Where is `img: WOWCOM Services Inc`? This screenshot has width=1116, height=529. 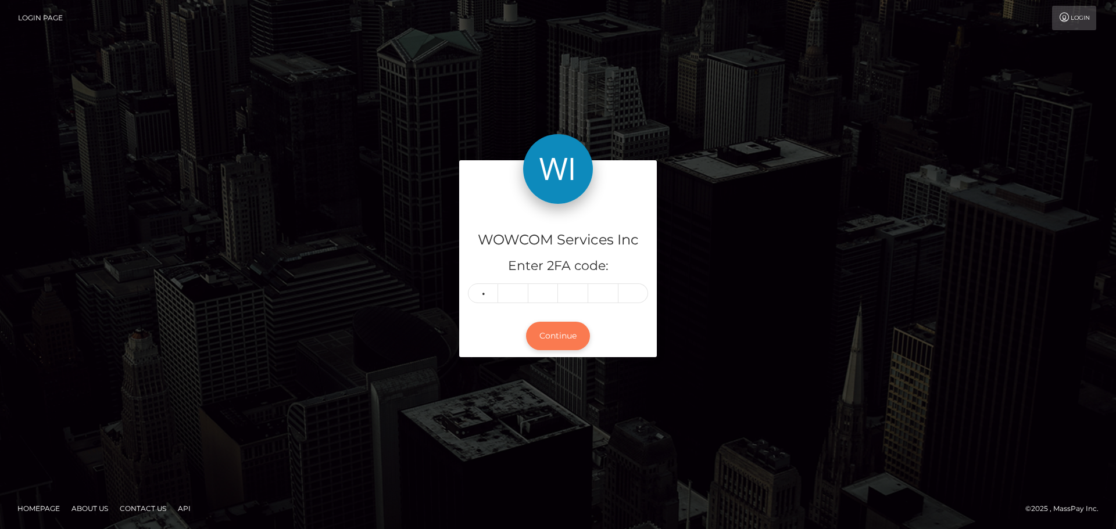
img: WOWCOM Services Inc is located at coordinates (558, 169).